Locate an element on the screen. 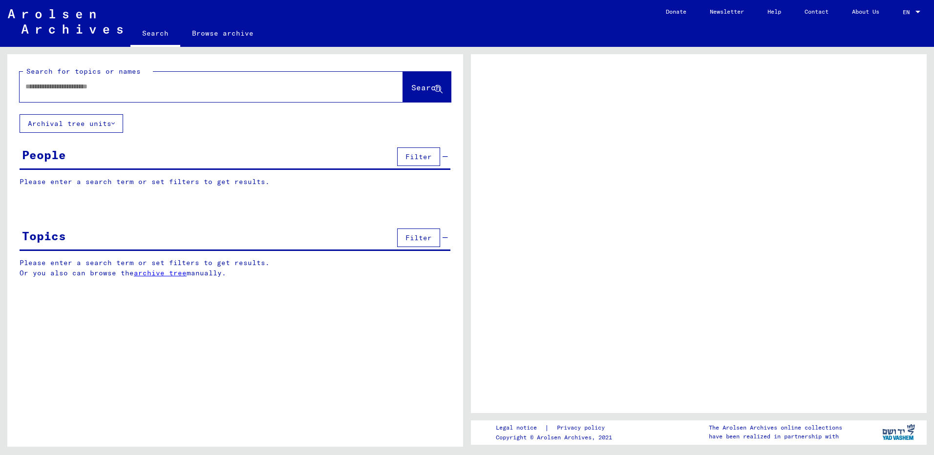 The image size is (934, 455). img: Arolsen_neg.svg is located at coordinates (65, 21).